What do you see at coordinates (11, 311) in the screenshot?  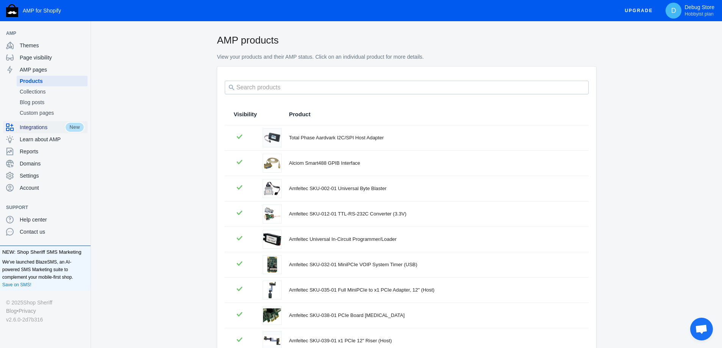 I see `a: Blog` at bounding box center [11, 311].